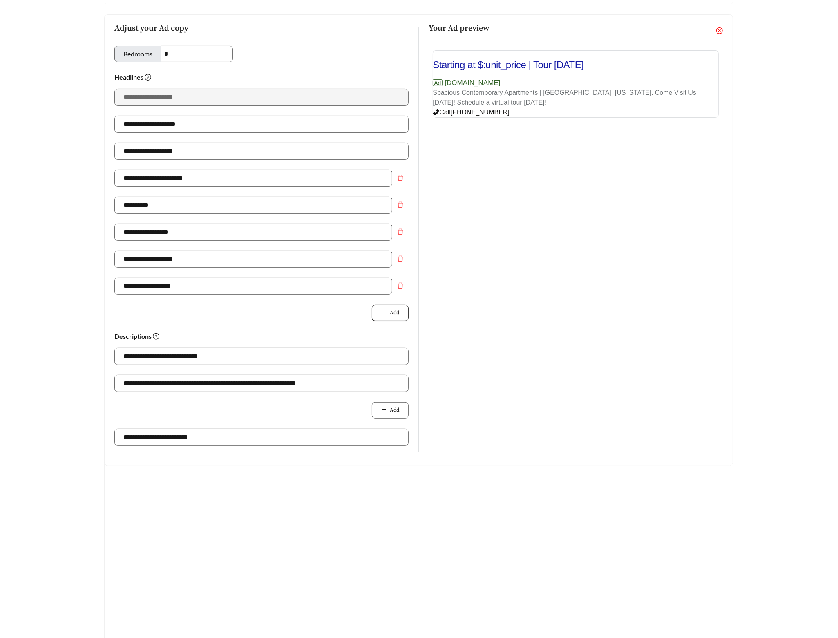 The width and height of the screenshot is (838, 638). I want to click on span: close-circle, so click(720, 31).